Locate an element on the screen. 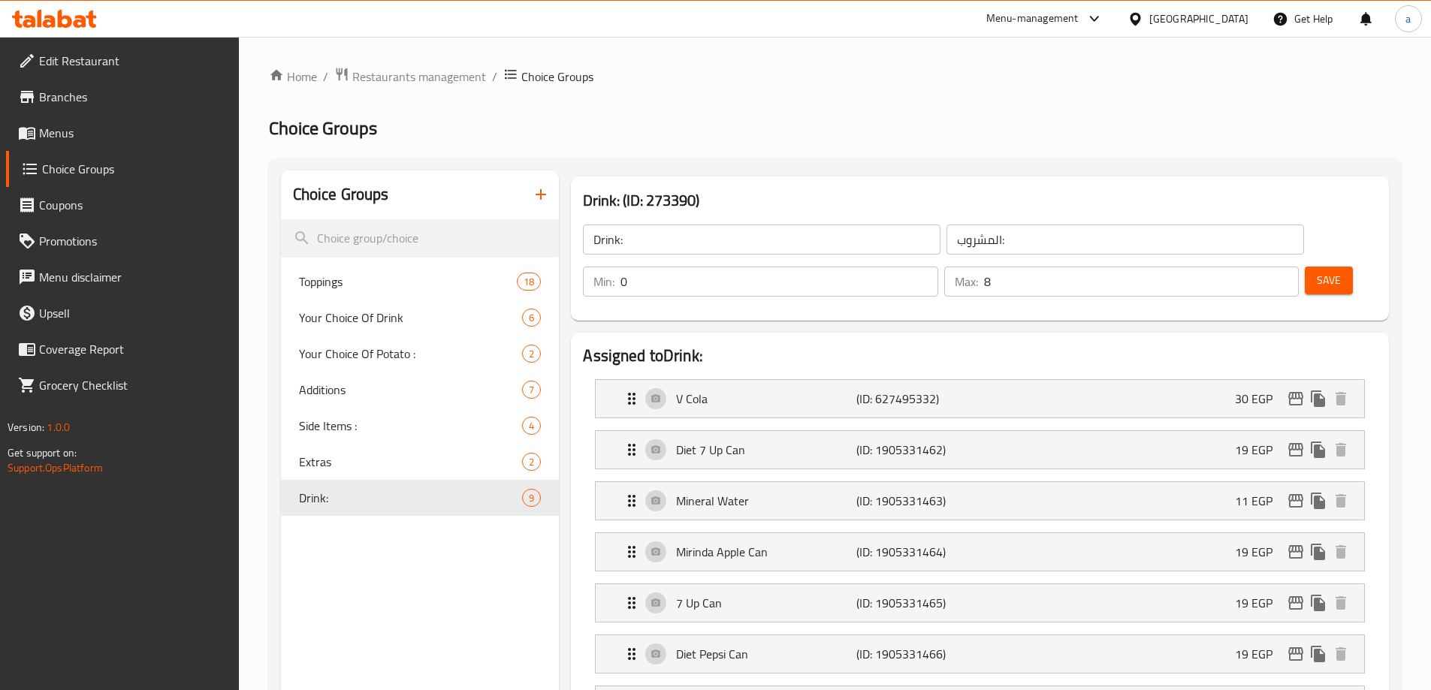  span: Your Choice Of Potato : is located at coordinates (411, 354).